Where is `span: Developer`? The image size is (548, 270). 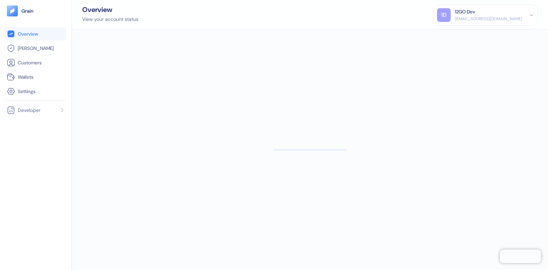 span: Developer is located at coordinates (29, 110).